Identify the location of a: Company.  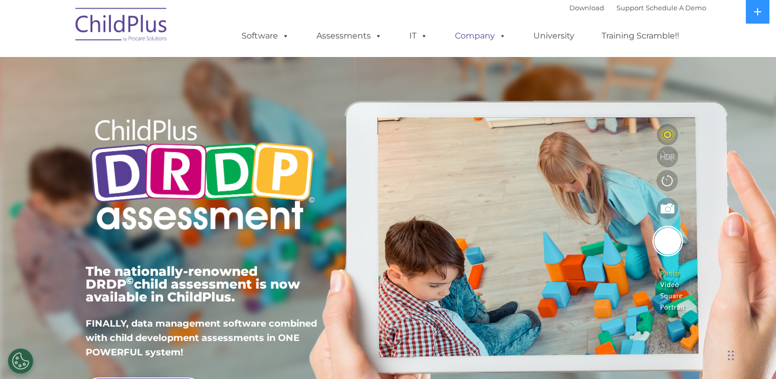
(481, 36).